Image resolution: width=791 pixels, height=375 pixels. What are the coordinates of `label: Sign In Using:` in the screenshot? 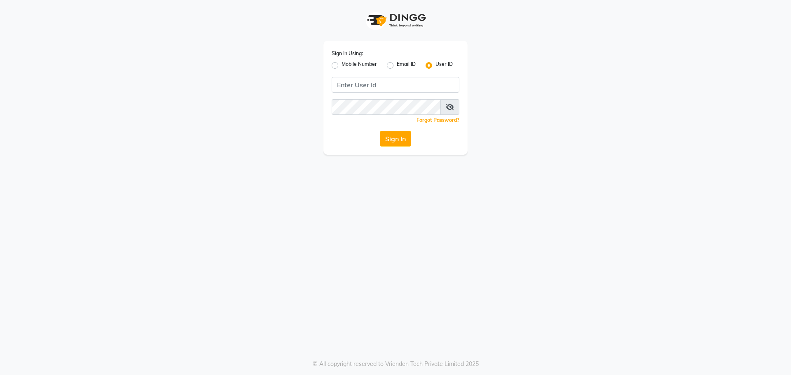 It's located at (347, 54).